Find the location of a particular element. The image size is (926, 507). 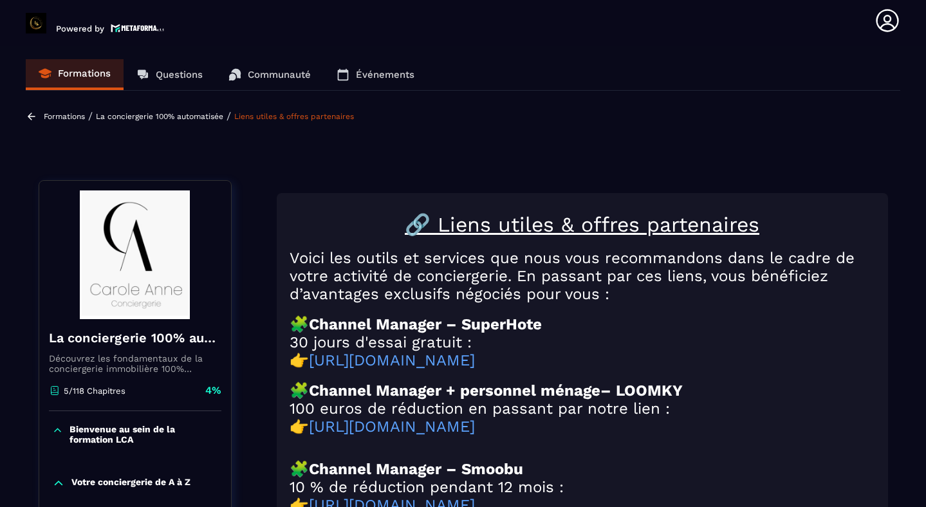

a: Liens utiles & offres partenaires is located at coordinates (294, 116).